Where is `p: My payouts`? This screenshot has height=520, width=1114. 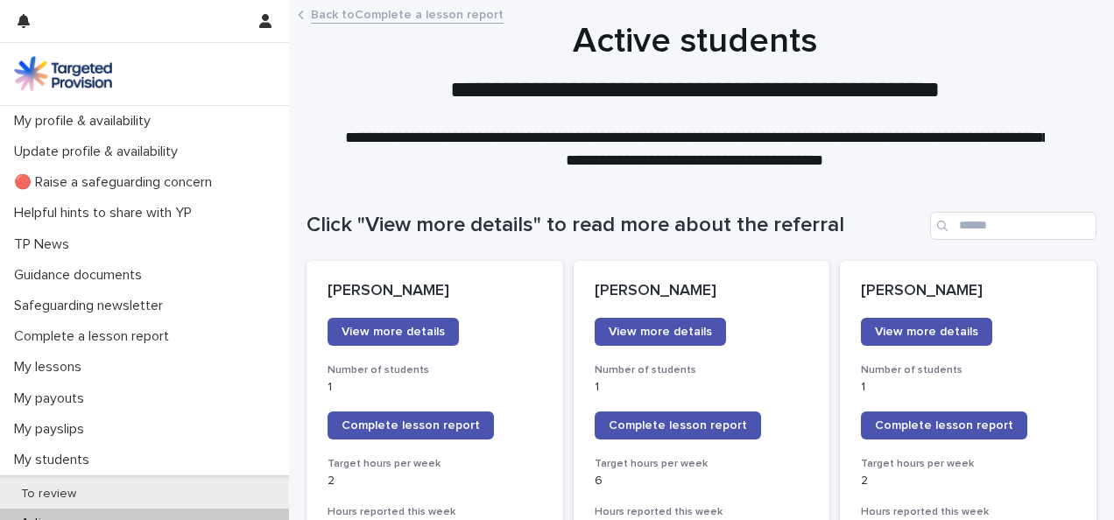 p: My payouts is located at coordinates (53, 399).